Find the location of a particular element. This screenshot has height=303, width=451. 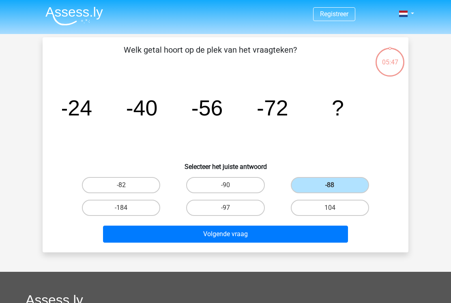

p: Welk getal hoort op de plek van het vraagteken? is located at coordinates (210, 56).